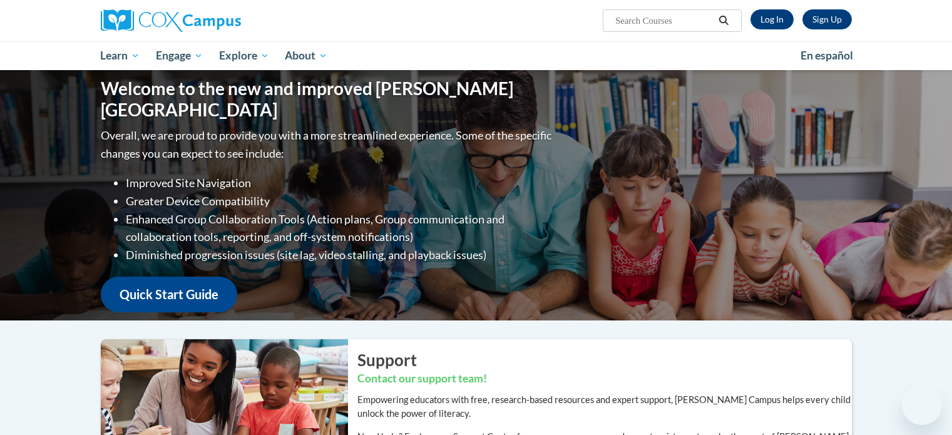 The image size is (952, 435). I want to click on a: Cox Campus, so click(220, 21).